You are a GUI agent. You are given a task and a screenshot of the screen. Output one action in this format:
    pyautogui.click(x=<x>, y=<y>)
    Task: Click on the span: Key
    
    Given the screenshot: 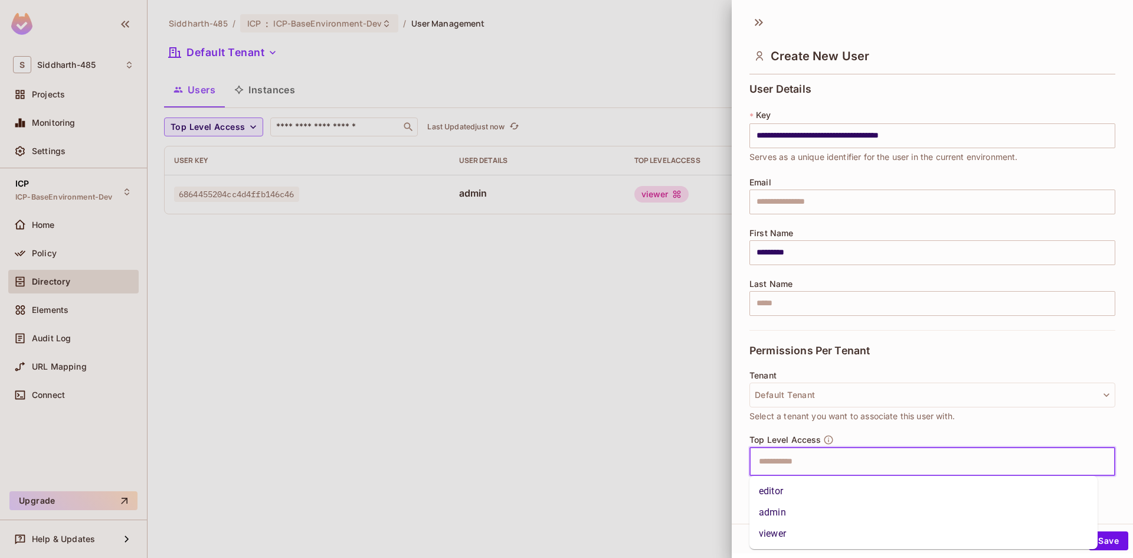 What is the action you would take?
    pyautogui.click(x=763, y=115)
    